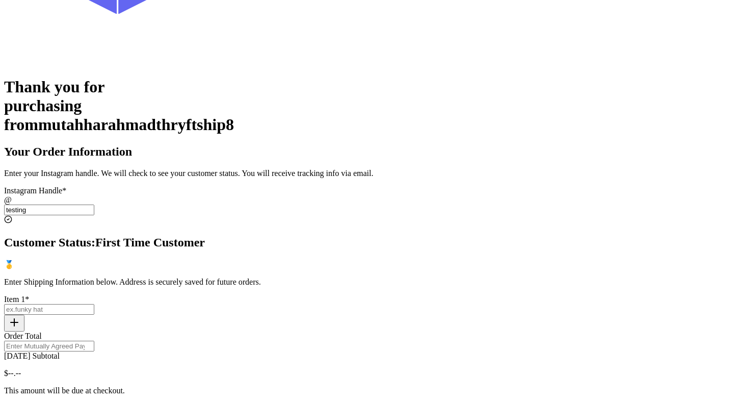 Image resolution: width=734 pixels, height=402 pixels. I want to click on h2: Your Order Information, so click(367, 151).